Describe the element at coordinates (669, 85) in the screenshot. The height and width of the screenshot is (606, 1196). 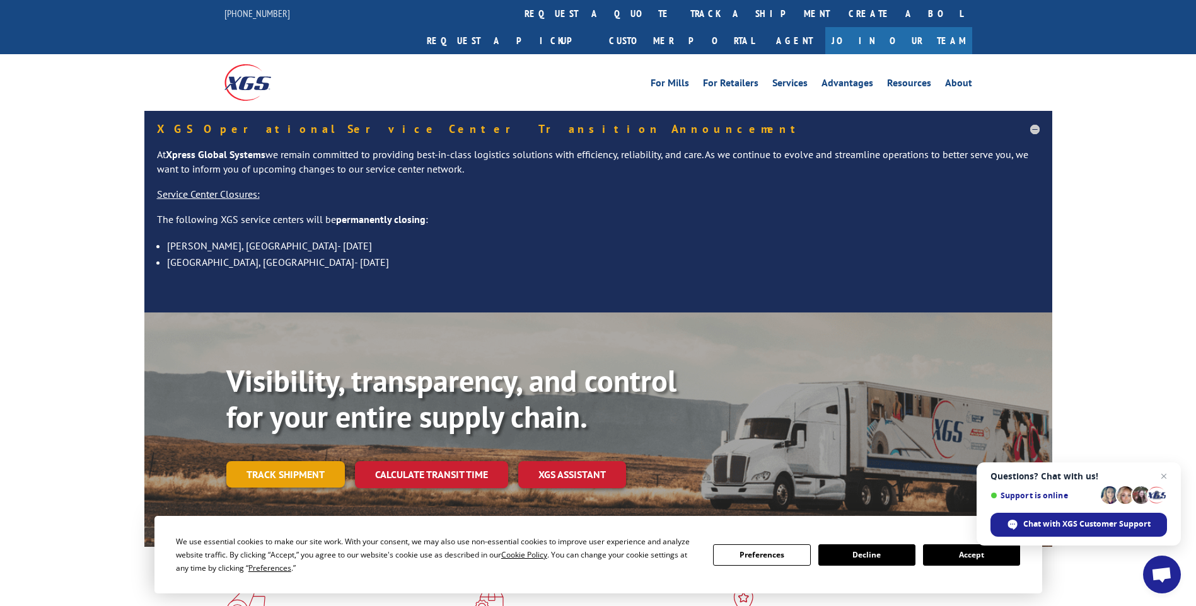
I see `a: For Mills` at that location.